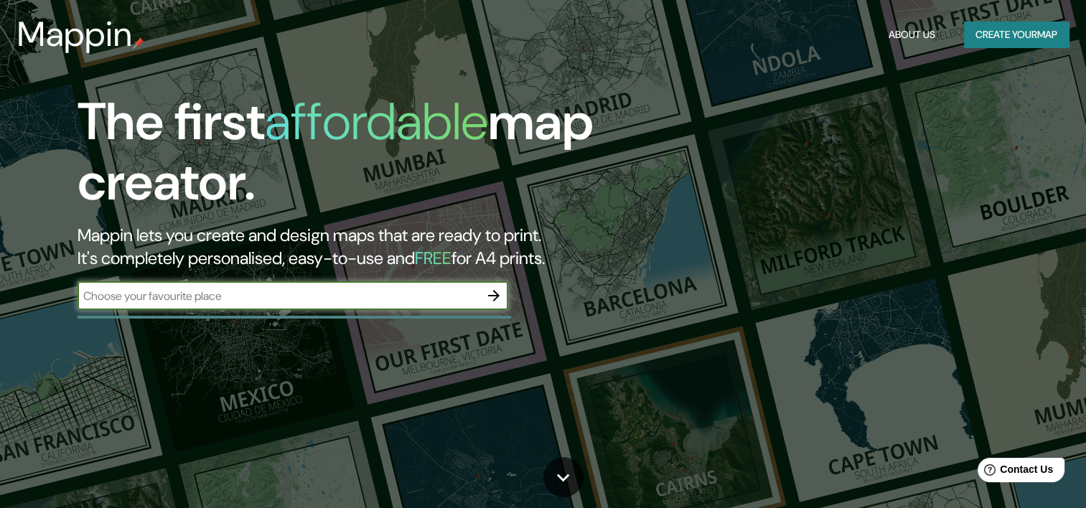 This screenshot has width=1086, height=508. What do you see at coordinates (75, 34) in the screenshot?
I see `h3: Mappin` at bounding box center [75, 34].